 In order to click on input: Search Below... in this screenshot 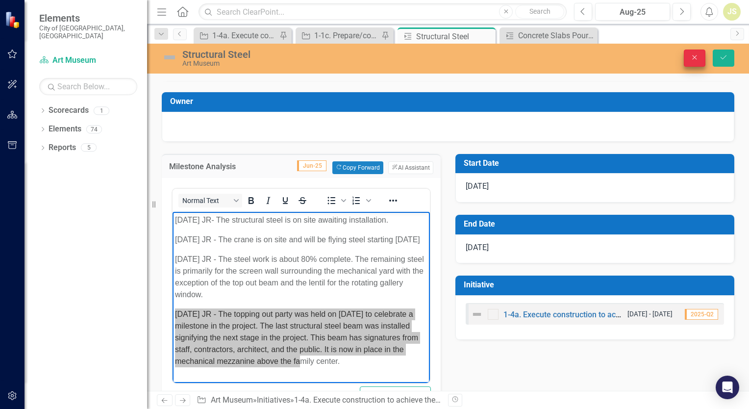, I will do `click(88, 86)`.